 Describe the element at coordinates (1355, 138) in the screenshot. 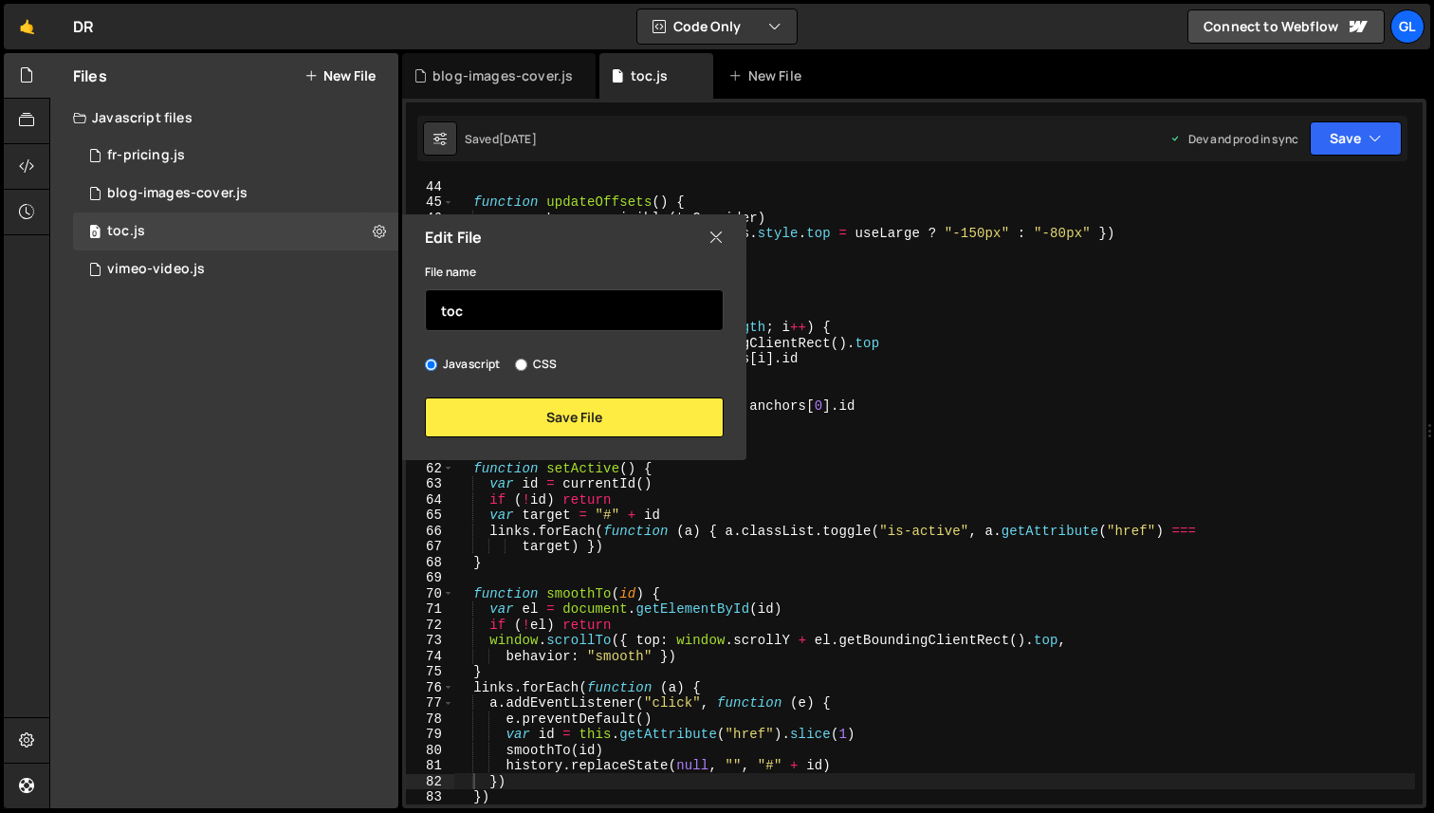

I see `button: Save` at that location.